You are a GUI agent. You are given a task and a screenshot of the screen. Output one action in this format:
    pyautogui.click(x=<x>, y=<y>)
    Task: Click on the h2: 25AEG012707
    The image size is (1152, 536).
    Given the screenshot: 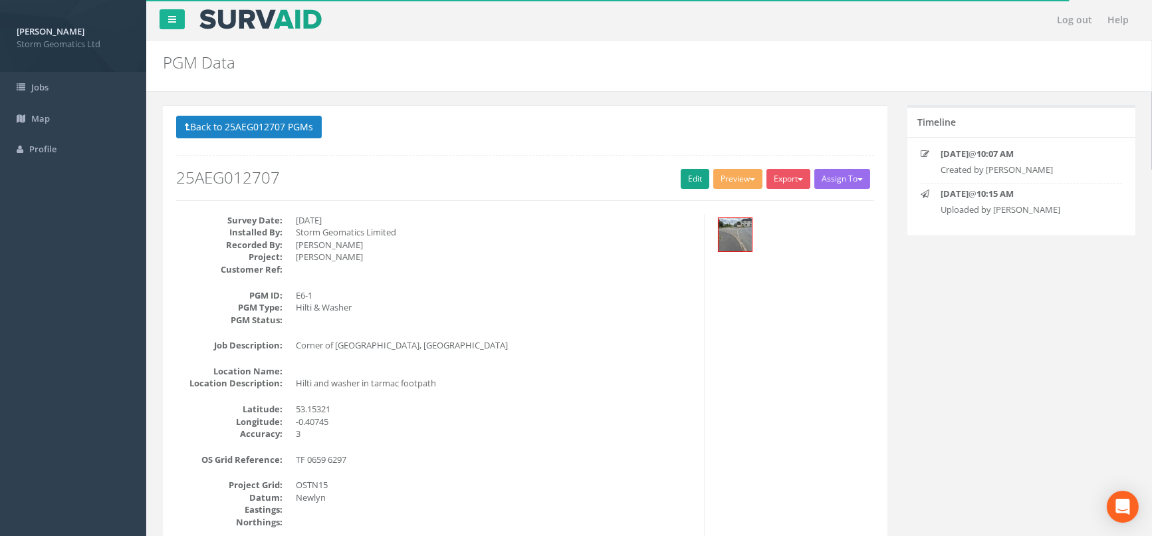 What is the action you would take?
    pyautogui.click(x=525, y=178)
    